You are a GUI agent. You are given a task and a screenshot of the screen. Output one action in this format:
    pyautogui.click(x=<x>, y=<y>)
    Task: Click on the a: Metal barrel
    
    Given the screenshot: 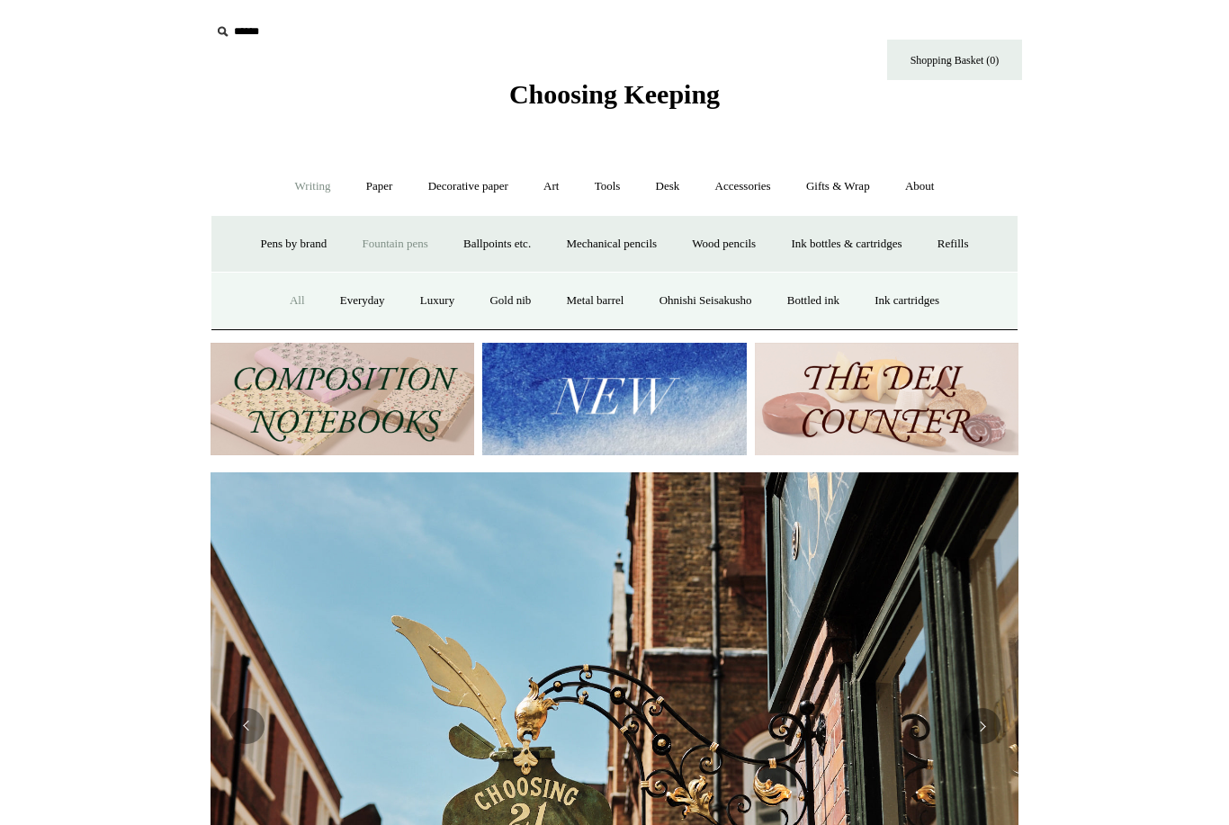 What is the action you would take?
    pyautogui.click(x=596, y=300)
    